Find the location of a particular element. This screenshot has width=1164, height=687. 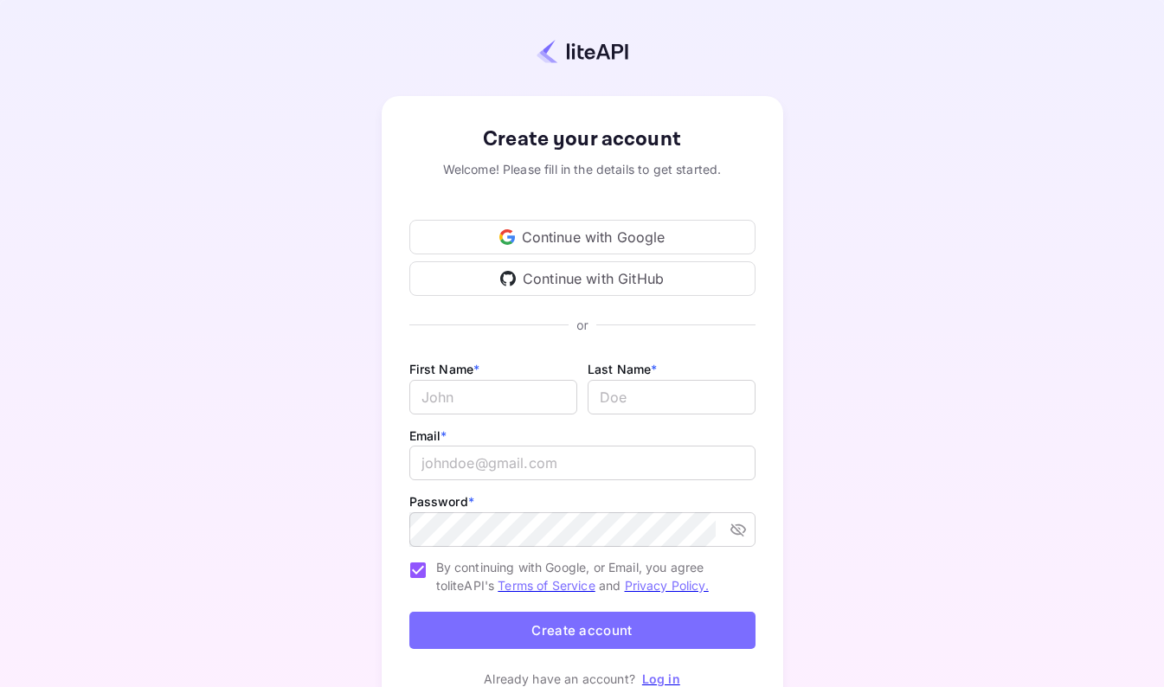

div: Continue with GitHub is located at coordinates (582, 279).